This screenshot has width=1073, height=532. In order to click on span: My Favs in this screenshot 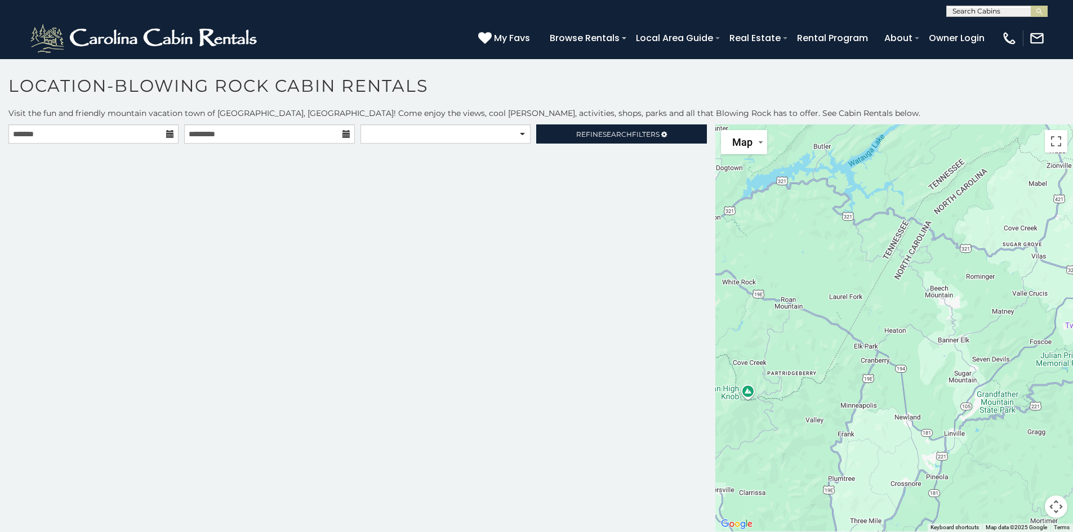, I will do `click(512, 38)`.